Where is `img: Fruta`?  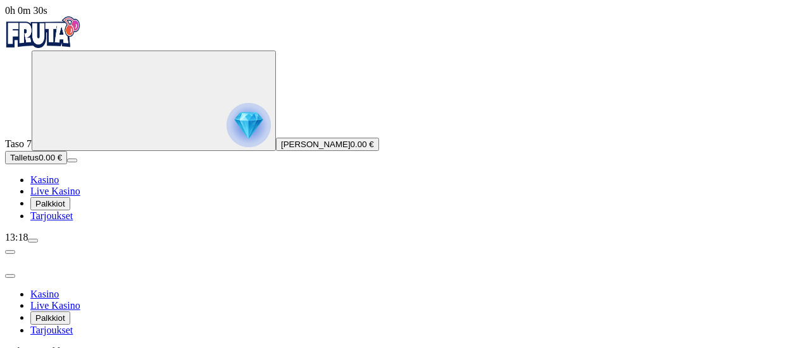
img: Fruta is located at coordinates (43, 32).